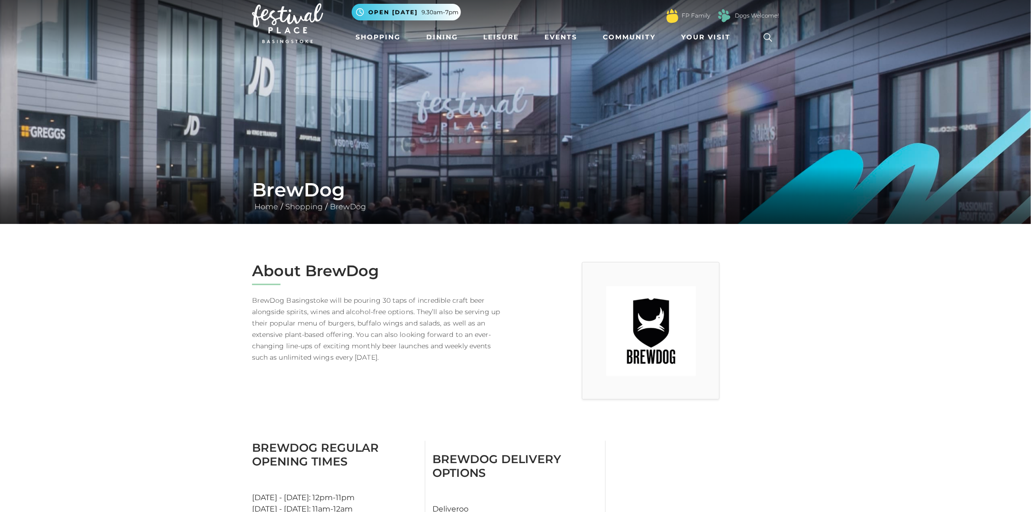  I want to click on span: Your Visit, so click(706, 37).